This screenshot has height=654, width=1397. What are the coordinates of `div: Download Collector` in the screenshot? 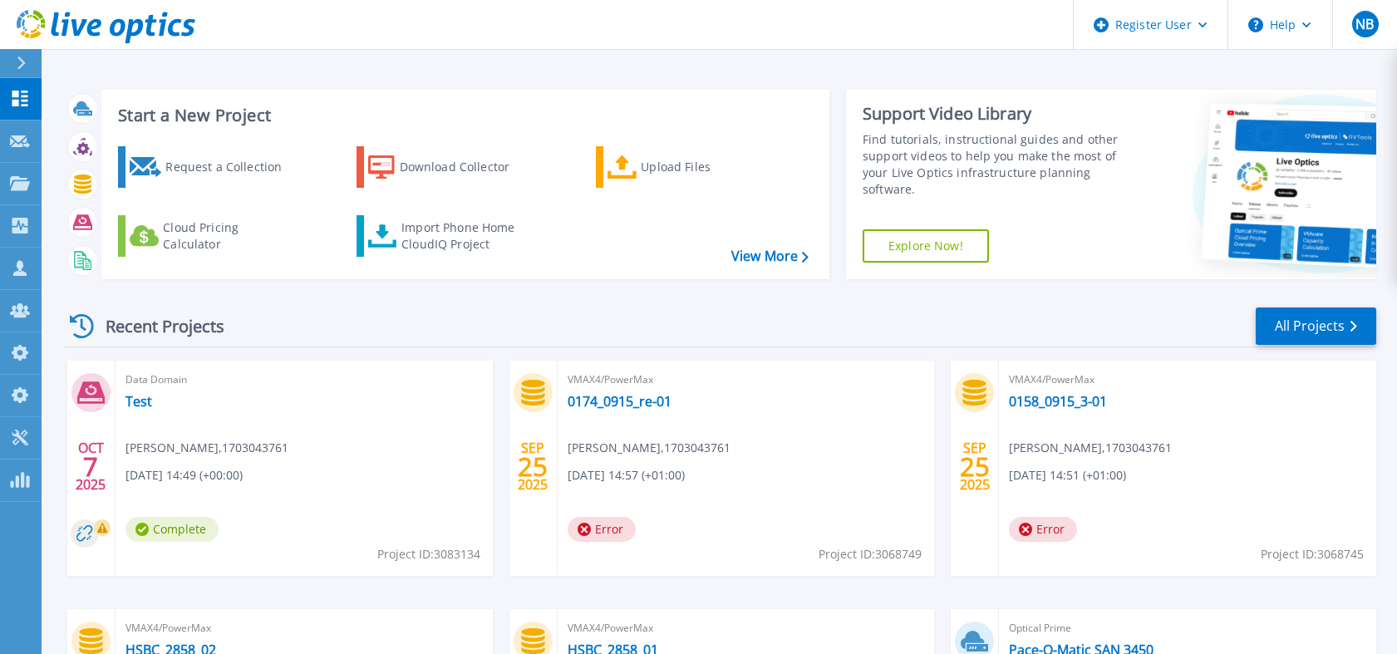 It's located at (466, 167).